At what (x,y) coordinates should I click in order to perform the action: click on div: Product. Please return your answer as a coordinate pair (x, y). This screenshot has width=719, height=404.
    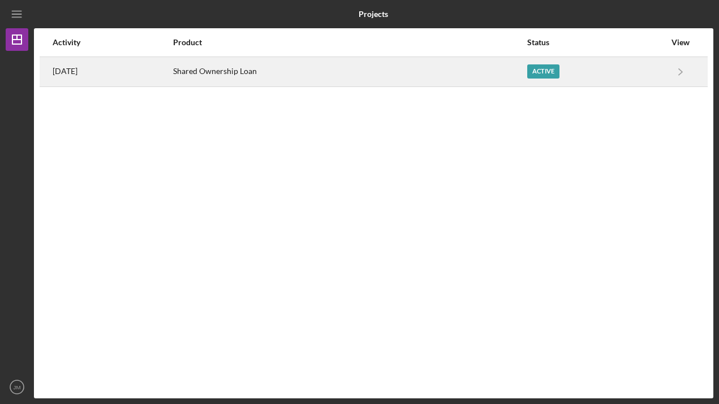
    Looking at the image, I should click on (350, 42).